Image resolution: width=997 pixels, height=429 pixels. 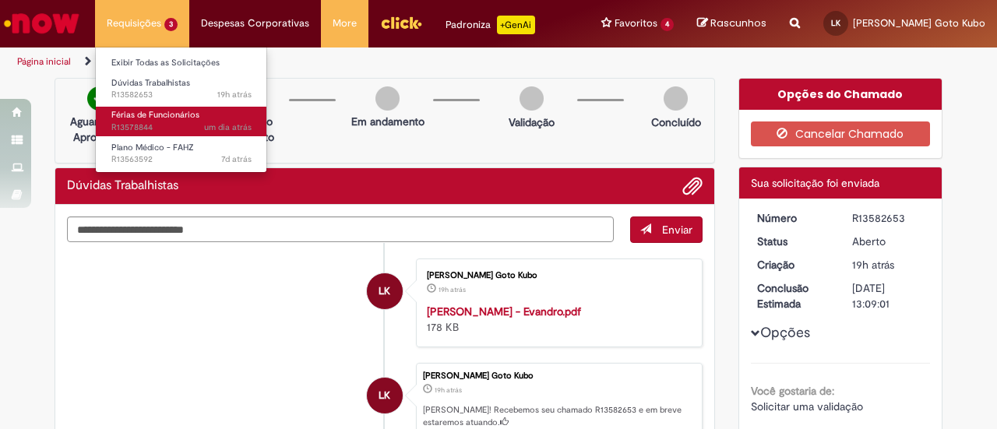 What do you see at coordinates (181, 110) in the screenshot?
I see `ul: Requisições` at bounding box center [181, 110].